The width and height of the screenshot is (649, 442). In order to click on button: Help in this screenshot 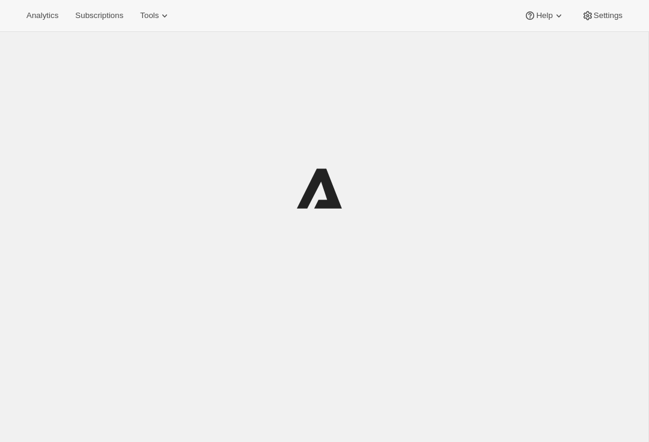, I will do `click(544, 16)`.